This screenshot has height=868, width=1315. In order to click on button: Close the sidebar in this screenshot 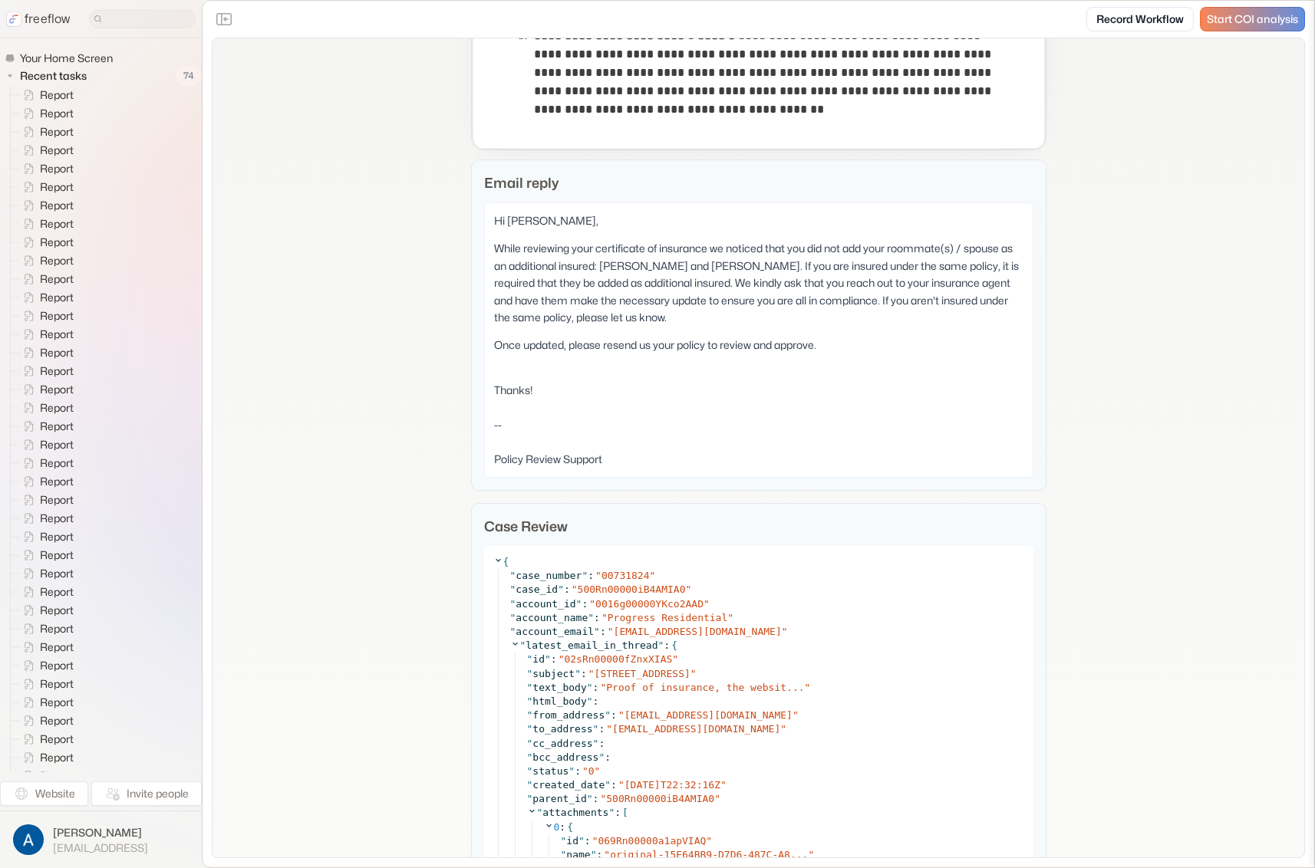, I will do `click(224, 19)`.